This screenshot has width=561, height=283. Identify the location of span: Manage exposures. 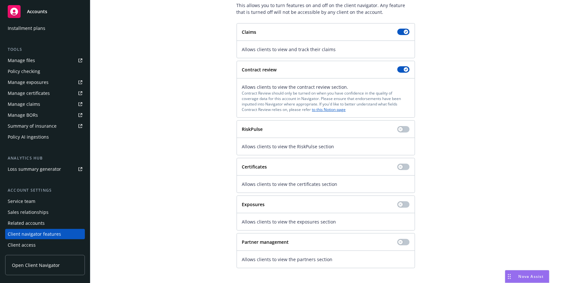
(45, 82).